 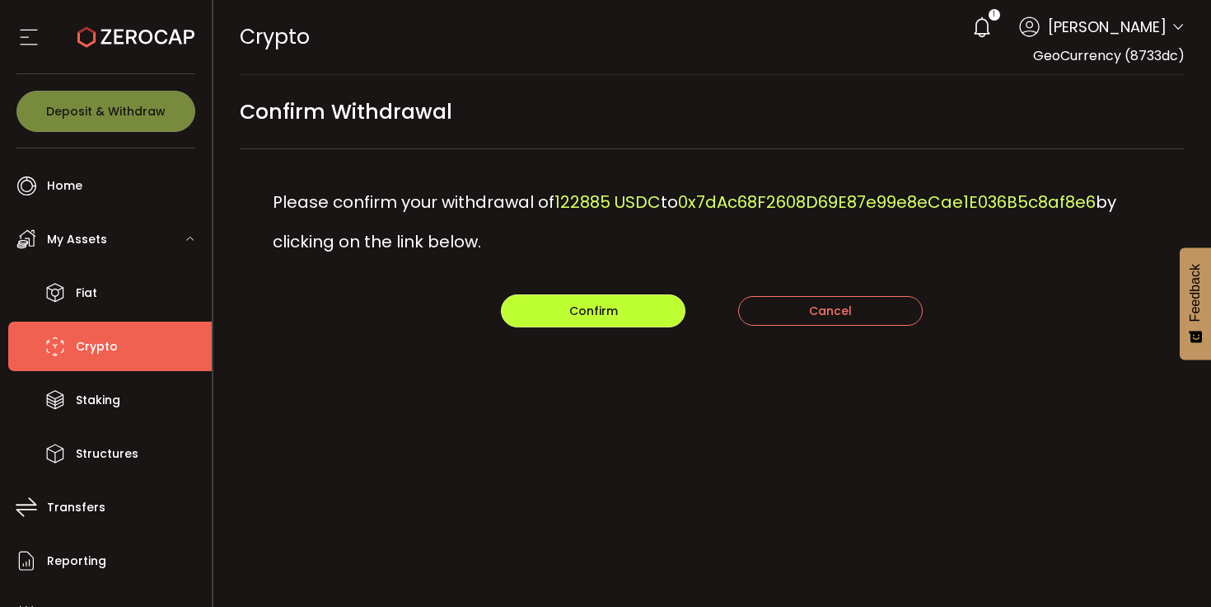 What do you see at coordinates (887, 202) in the screenshot?
I see `span: 0x7dAc68F2608D69E87e99e8eCae1E036B5c8af8e6` at bounding box center [887, 202].